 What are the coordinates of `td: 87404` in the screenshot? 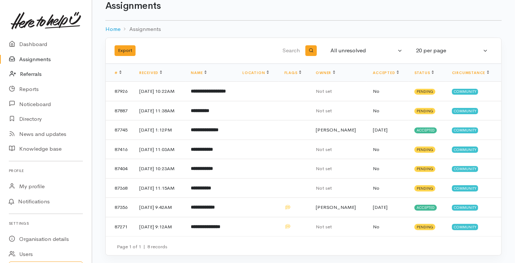 It's located at (119, 169).